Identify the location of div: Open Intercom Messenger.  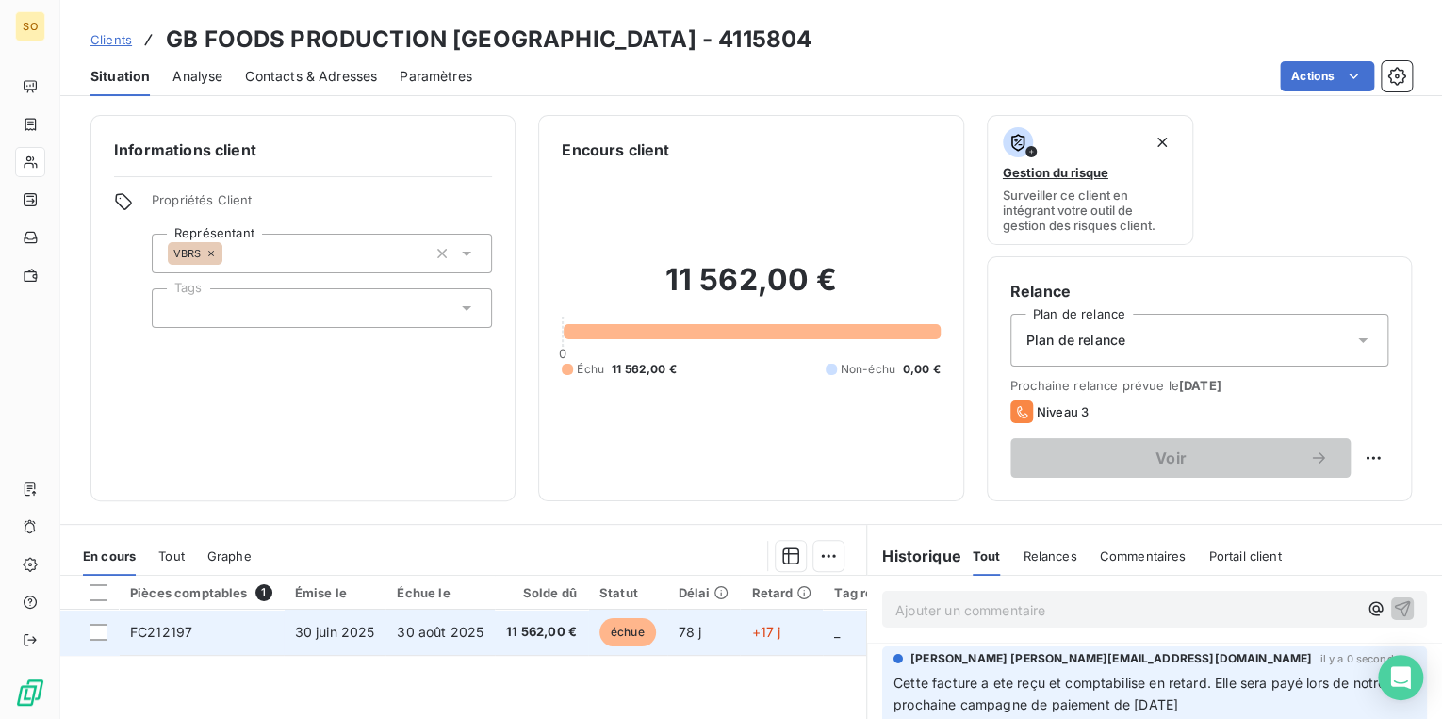
(1400, 678).